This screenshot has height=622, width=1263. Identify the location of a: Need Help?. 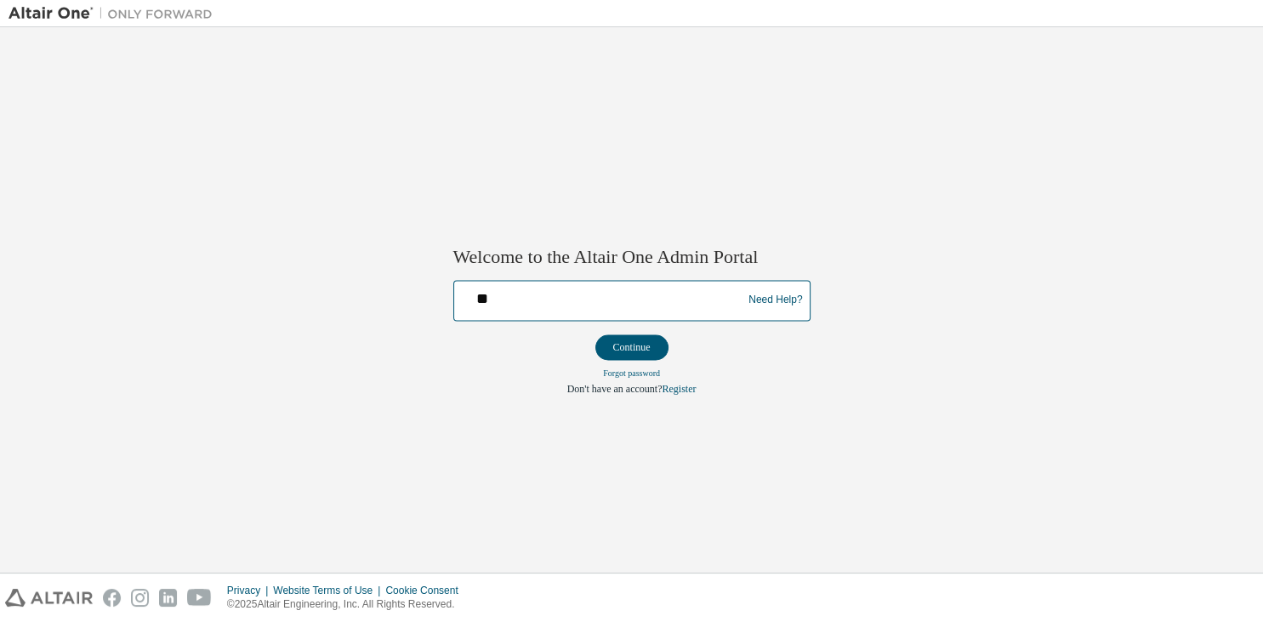
(775, 300).